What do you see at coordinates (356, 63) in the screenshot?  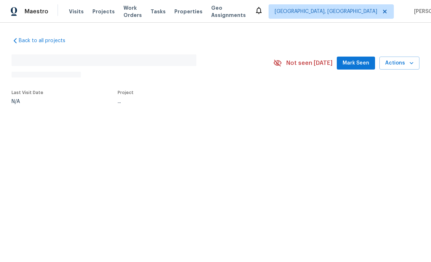 I see `button: Mark Seen` at bounding box center [356, 63].